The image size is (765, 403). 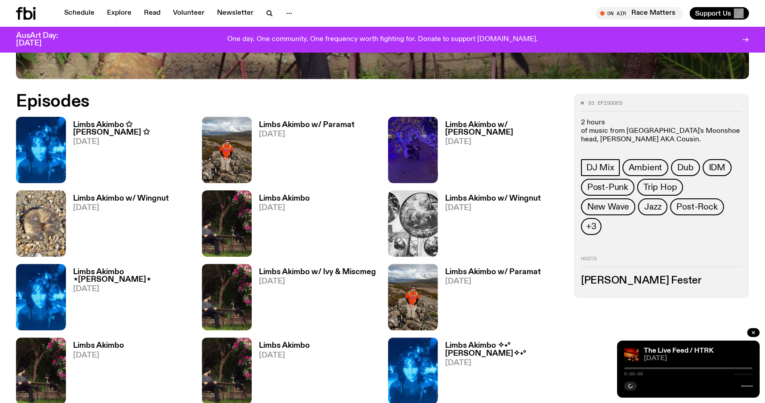 I want to click on span: IDM, so click(x=717, y=168).